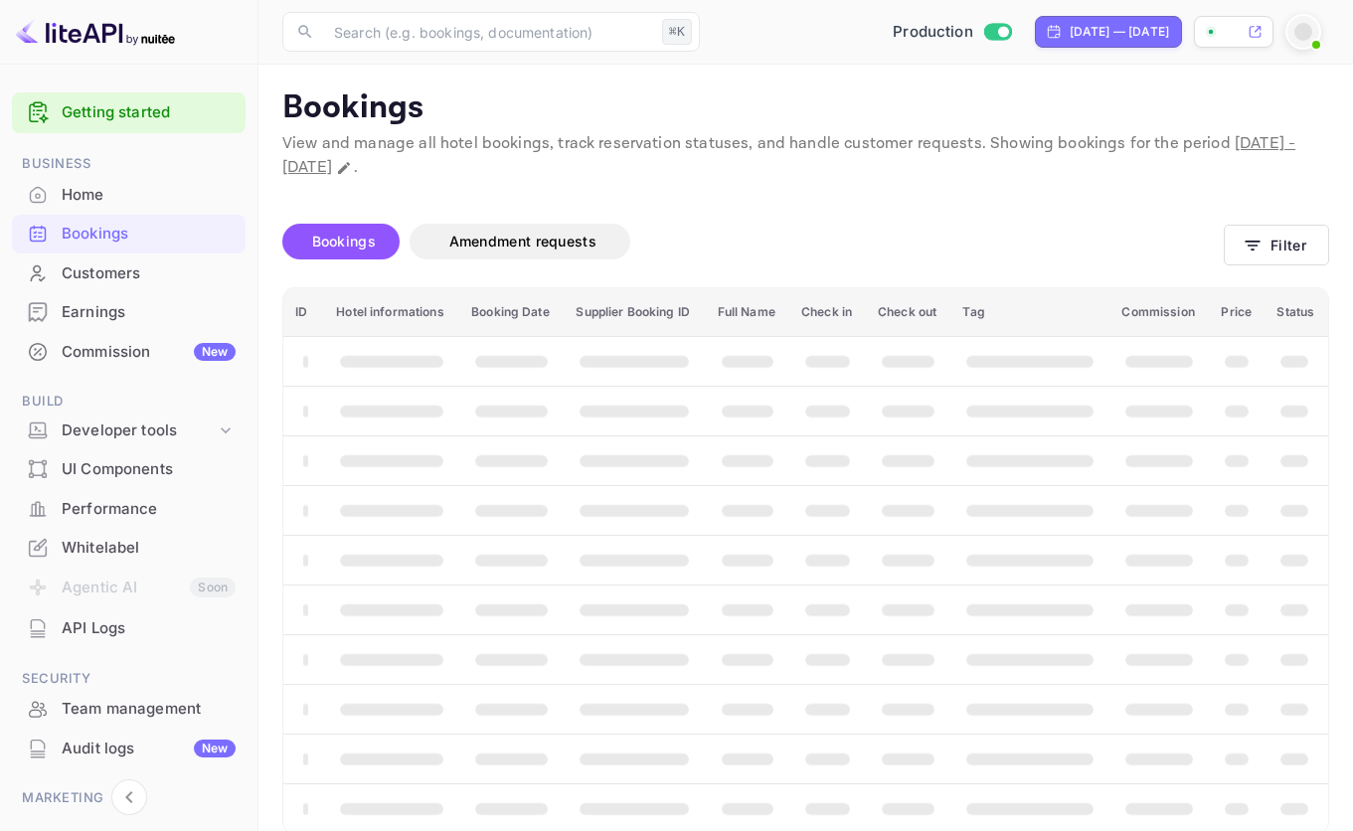 This screenshot has width=1353, height=831. I want to click on th: Hotel informations, so click(392, 312).